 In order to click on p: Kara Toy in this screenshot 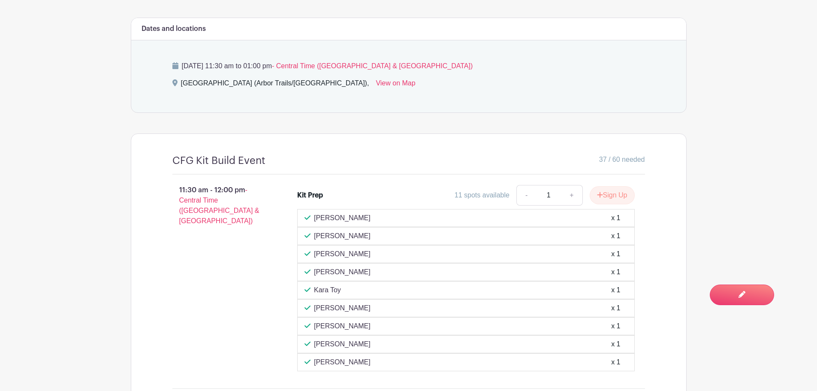, I will do `click(327, 290)`.